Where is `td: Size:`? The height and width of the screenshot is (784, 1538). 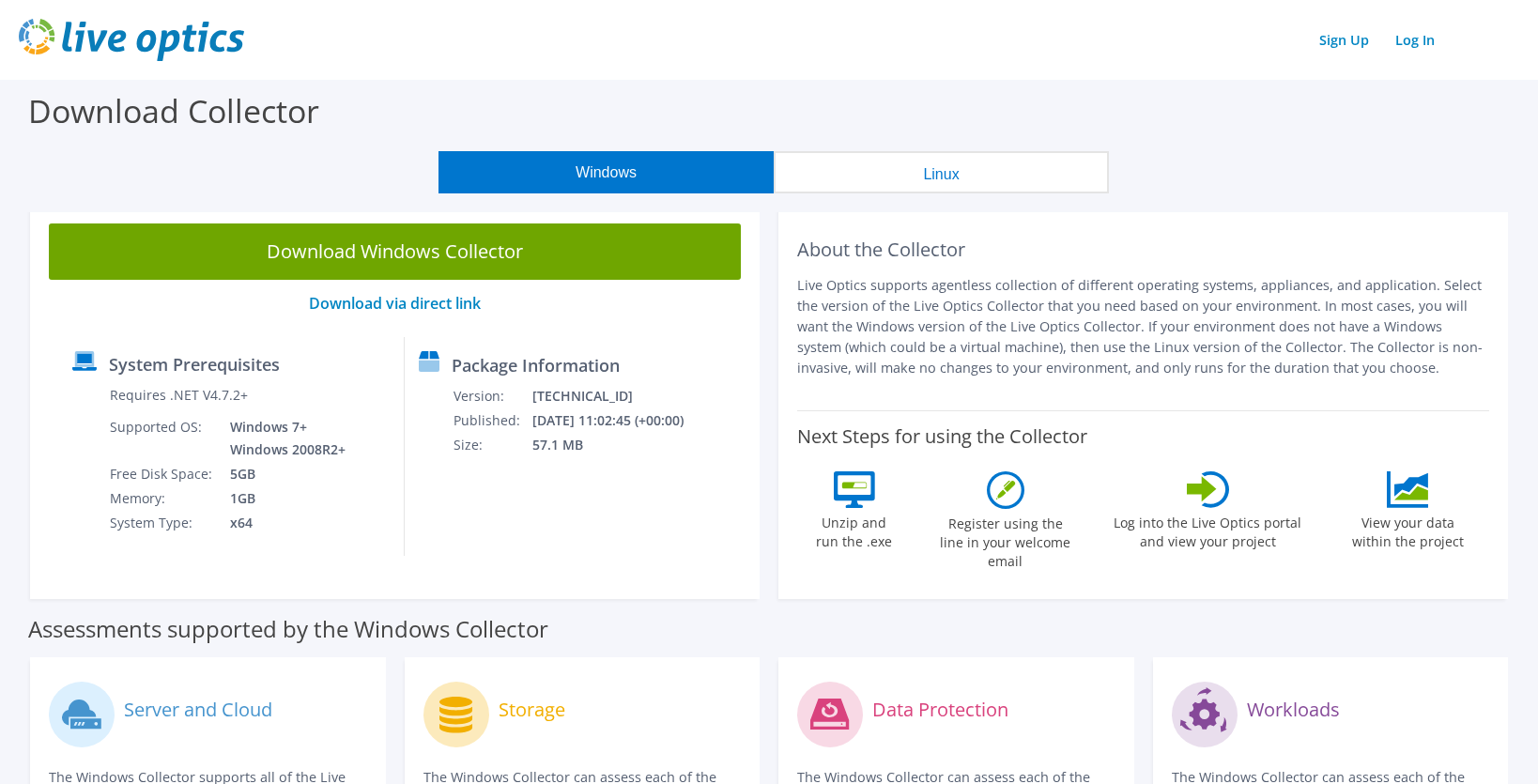 td: Size: is located at coordinates (492, 445).